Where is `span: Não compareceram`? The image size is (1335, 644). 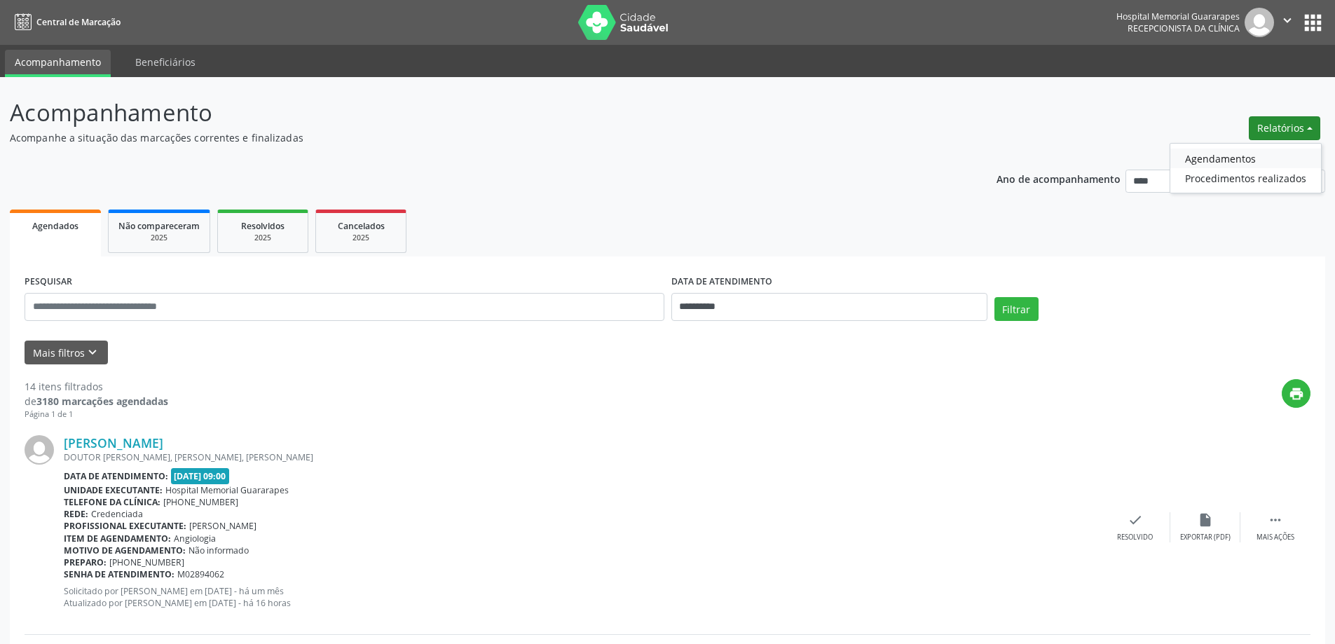 span: Não compareceram is located at coordinates (159, 226).